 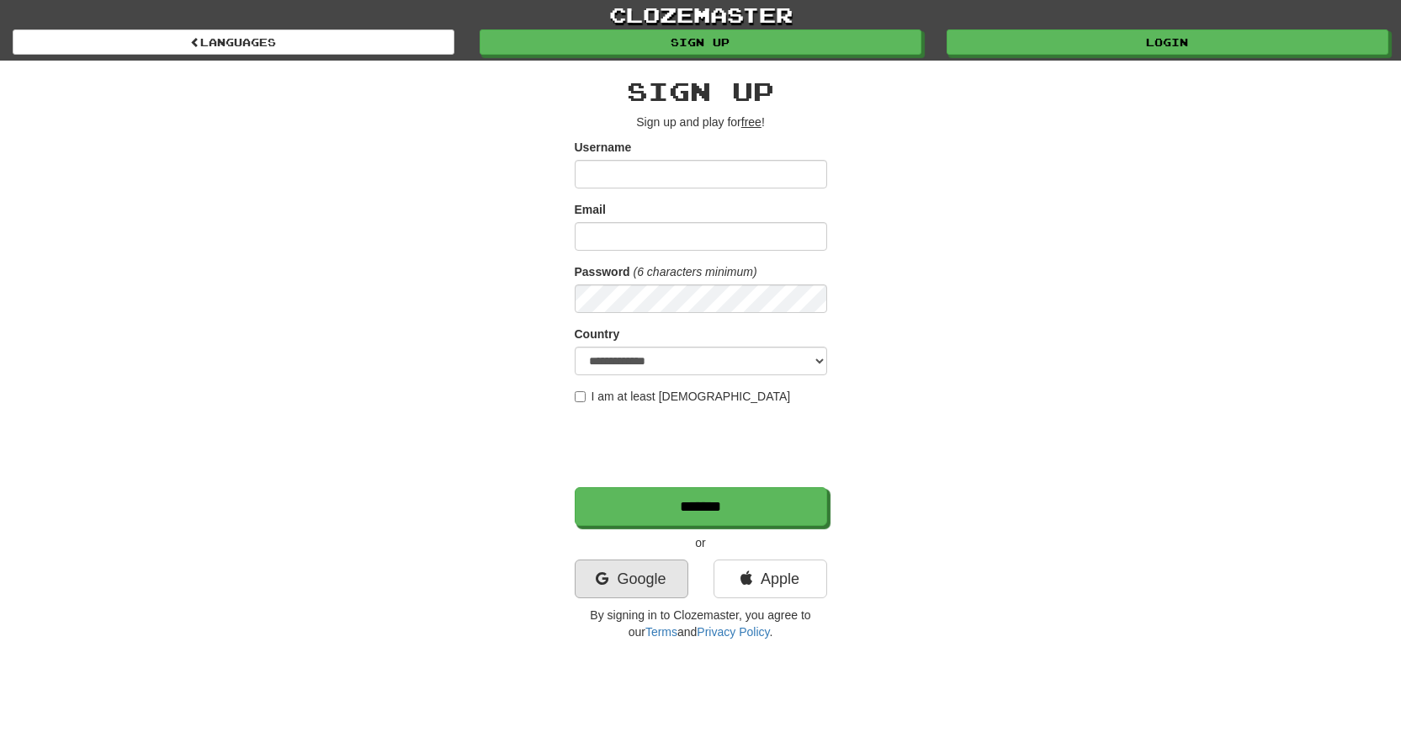 I want to click on a: Terms, so click(x=661, y=632).